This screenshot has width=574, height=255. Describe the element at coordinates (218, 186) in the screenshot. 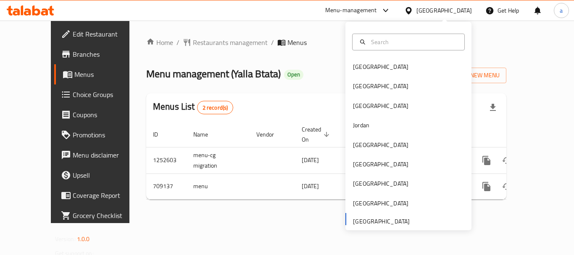

I see `td: menu` at that location.